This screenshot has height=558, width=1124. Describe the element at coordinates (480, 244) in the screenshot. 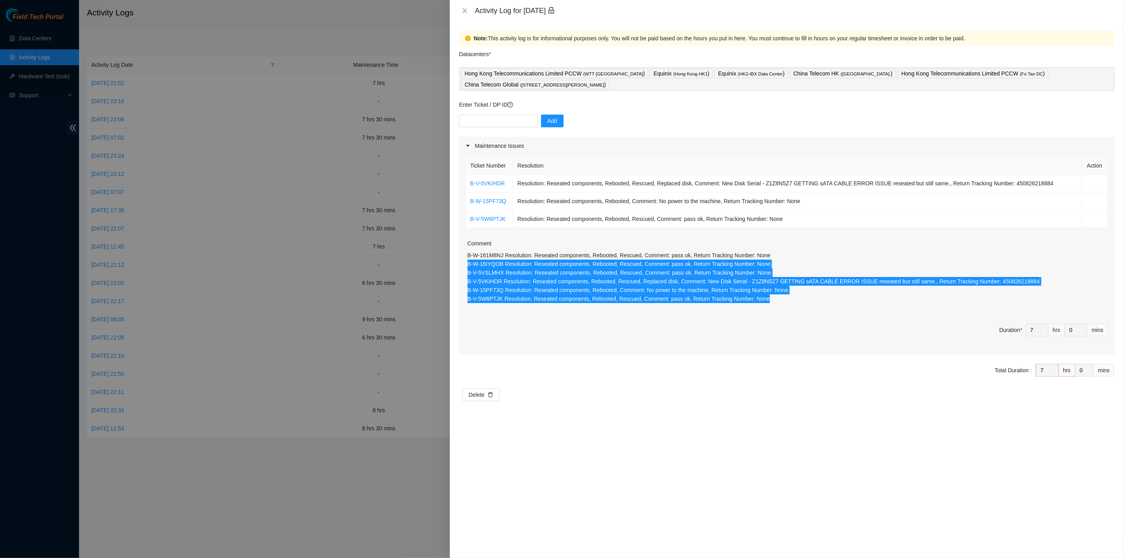

I see `label: Comment` at that location.